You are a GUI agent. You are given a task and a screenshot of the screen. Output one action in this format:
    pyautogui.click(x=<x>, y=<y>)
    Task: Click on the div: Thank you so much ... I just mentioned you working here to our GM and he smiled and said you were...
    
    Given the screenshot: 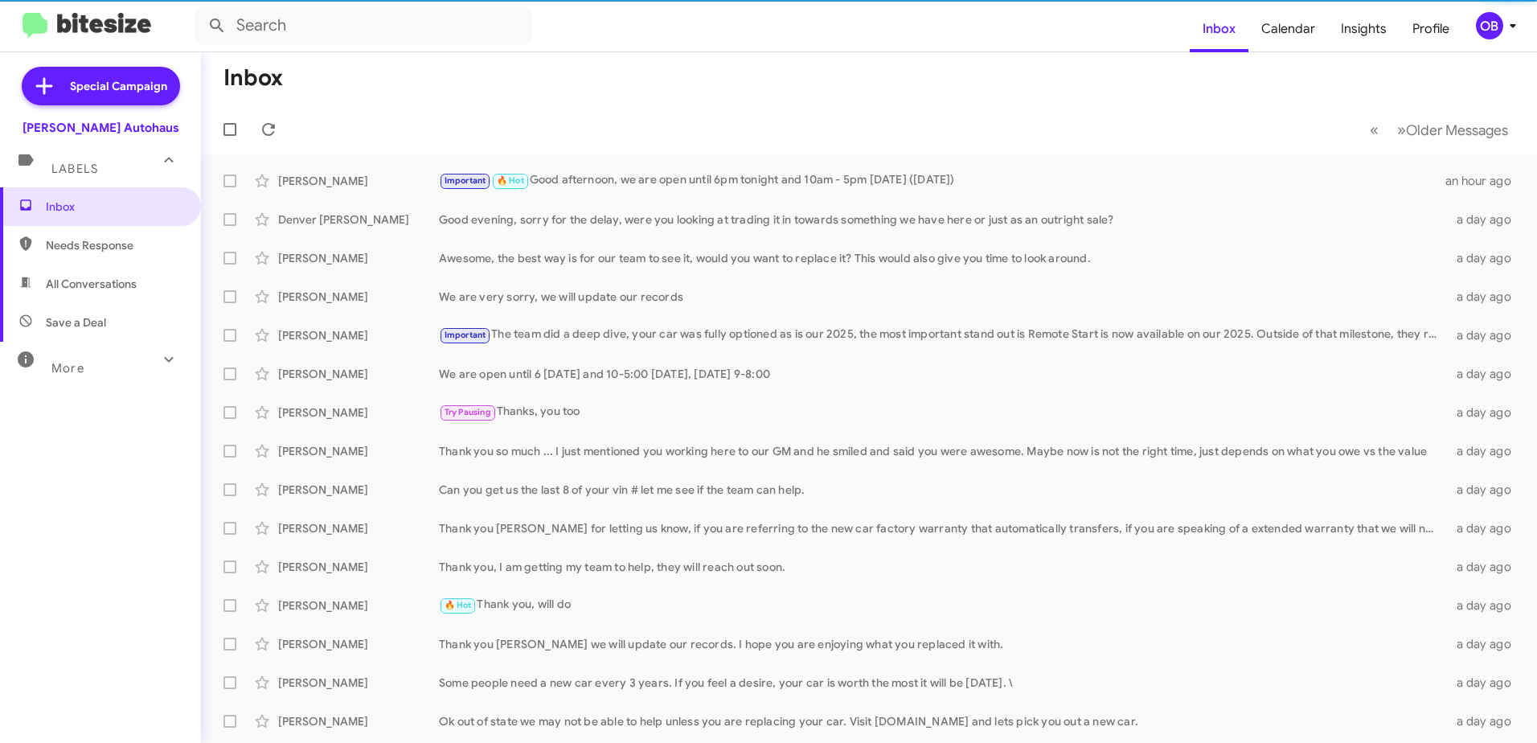 What is the action you would take?
    pyautogui.click(x=943, y=451)
    